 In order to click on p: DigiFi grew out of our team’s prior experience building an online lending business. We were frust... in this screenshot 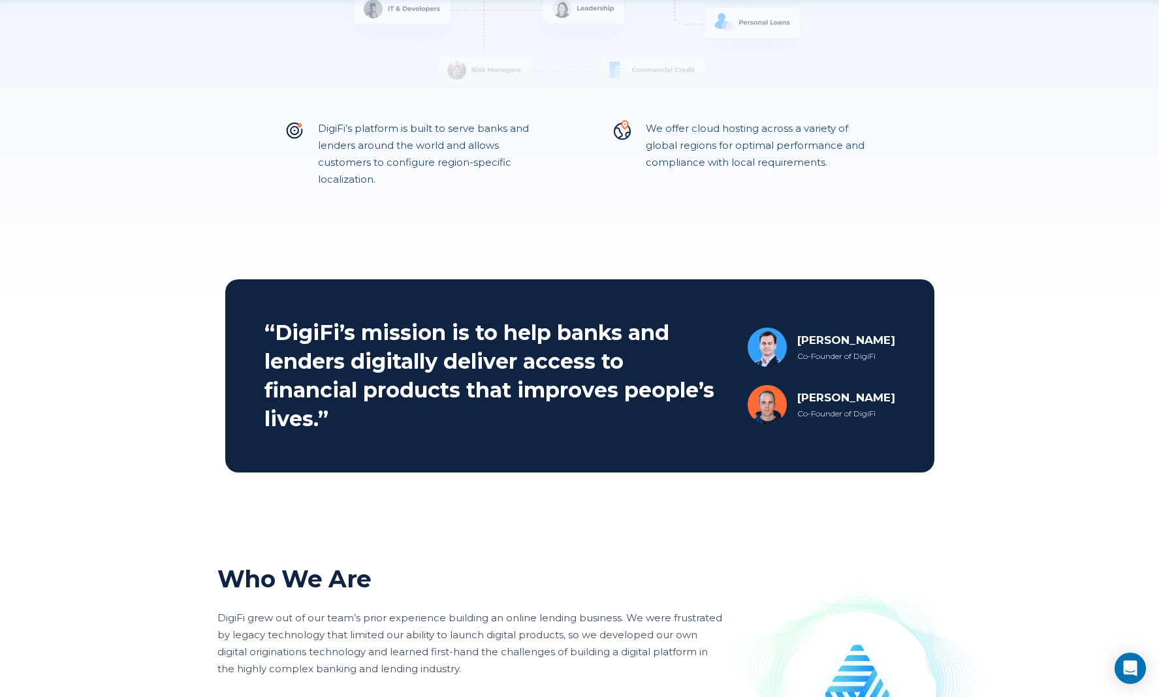, I will do `click(470, 644)`.